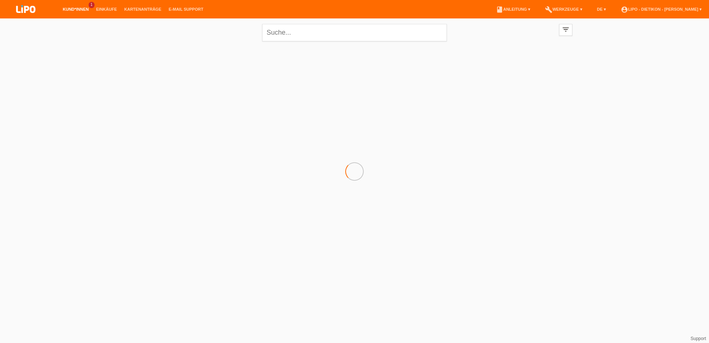 This screenshot has height=343, width=709. What do you see at coordinates (566, 30) in the screenshot?
I see `i: filter_list` at bounding box center [566, 30].